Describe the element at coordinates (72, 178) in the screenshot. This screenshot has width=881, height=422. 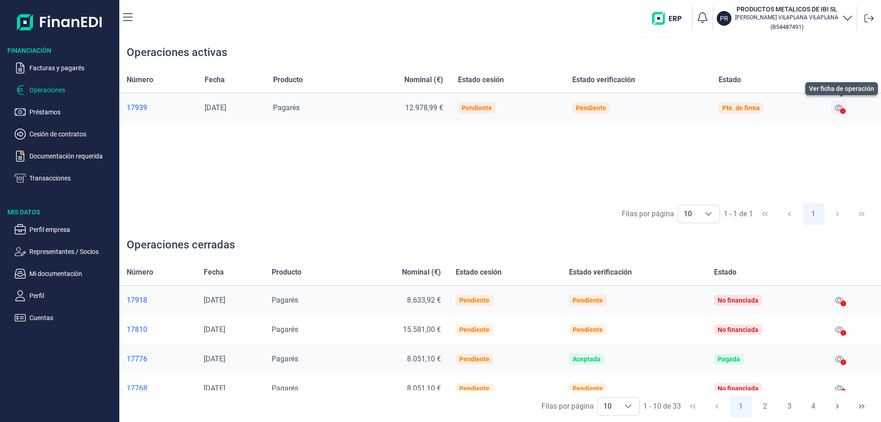
I see `p: Transacciones` at that location.